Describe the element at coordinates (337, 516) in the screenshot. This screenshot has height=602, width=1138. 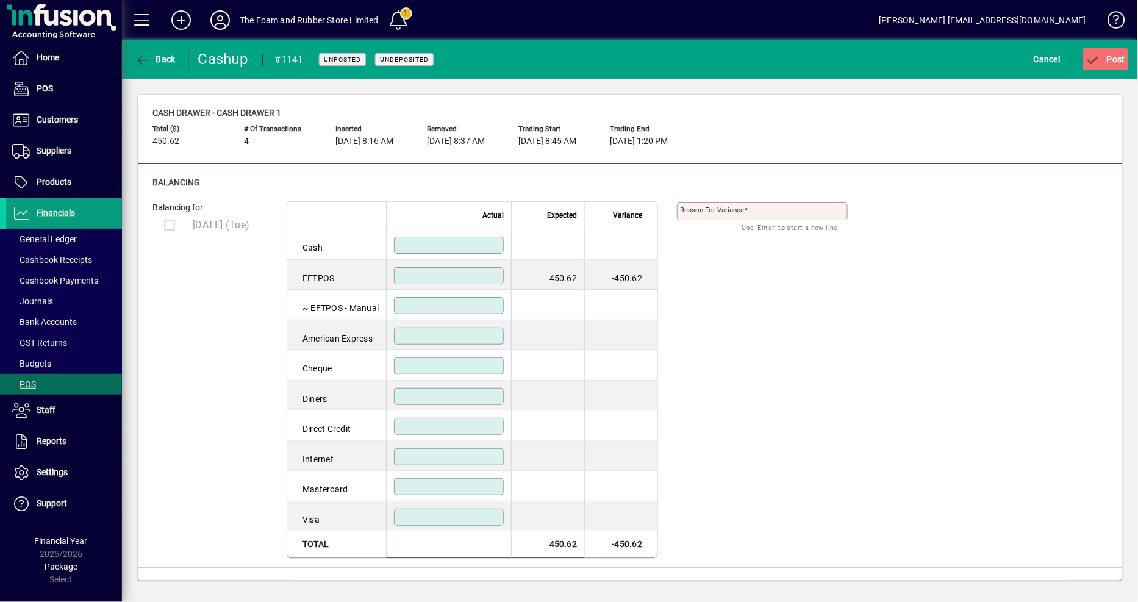
I see `td: Visa` at that location.